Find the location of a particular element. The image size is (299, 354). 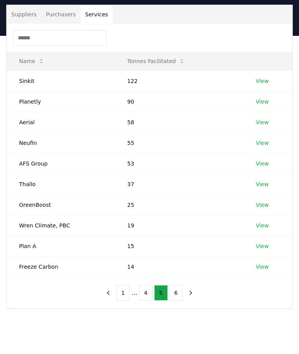

td: Wren Climate, PBC is located at coordinates (61, 225).